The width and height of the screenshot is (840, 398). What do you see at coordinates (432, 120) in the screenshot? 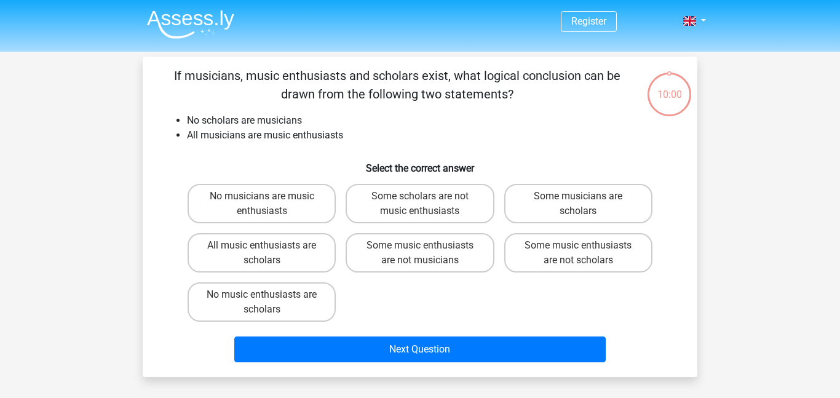
I see `li: No scholars are musicians` at bounding box center [432, 120].